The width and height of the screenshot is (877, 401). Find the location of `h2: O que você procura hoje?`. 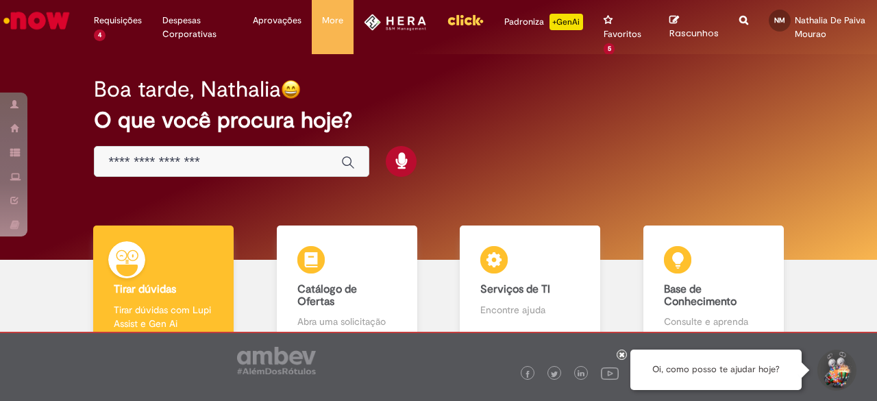

h2: O que você procura hoje? is located at coordinates (438, 120).